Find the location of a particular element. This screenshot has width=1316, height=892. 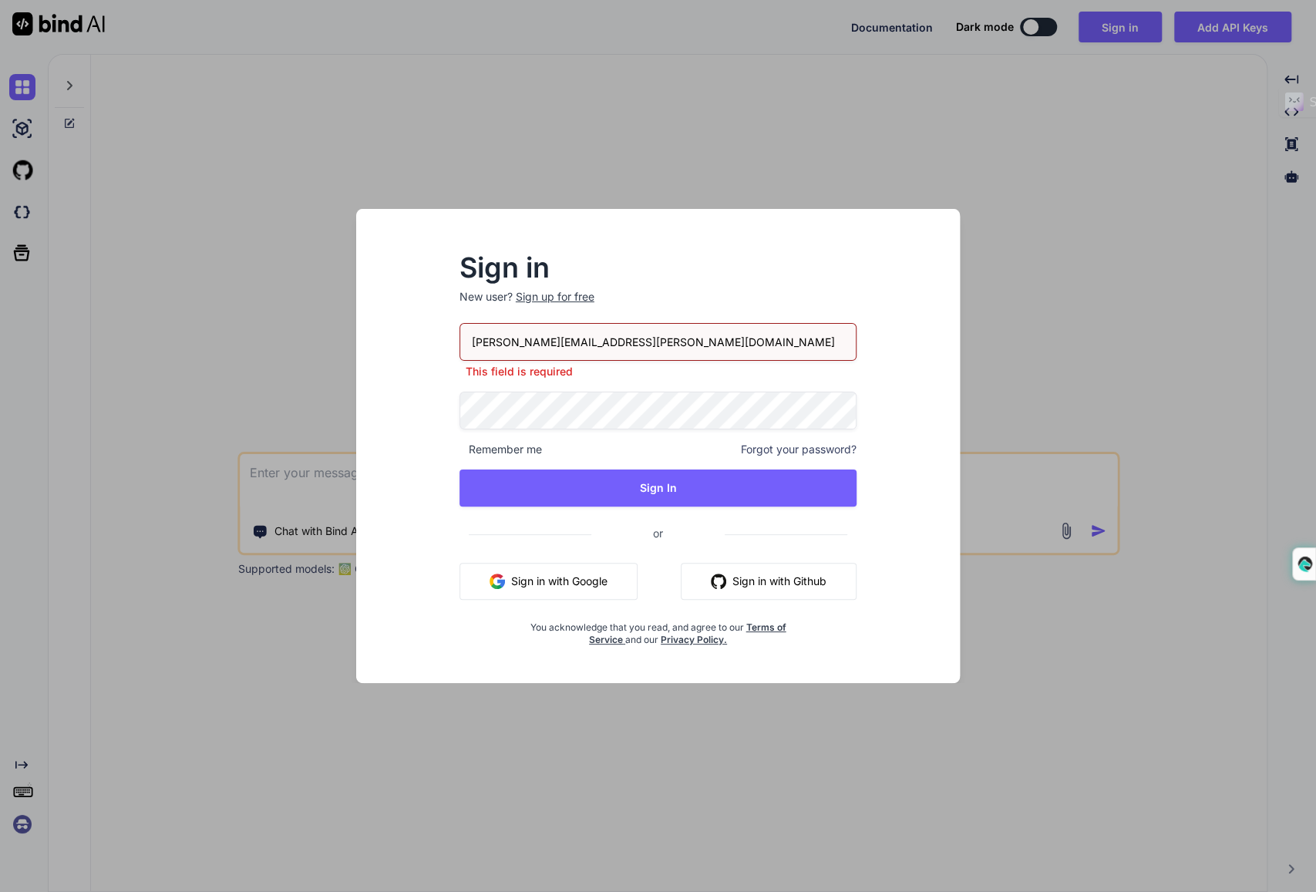

div: Sign up for free is located at coordinates (555, 297).